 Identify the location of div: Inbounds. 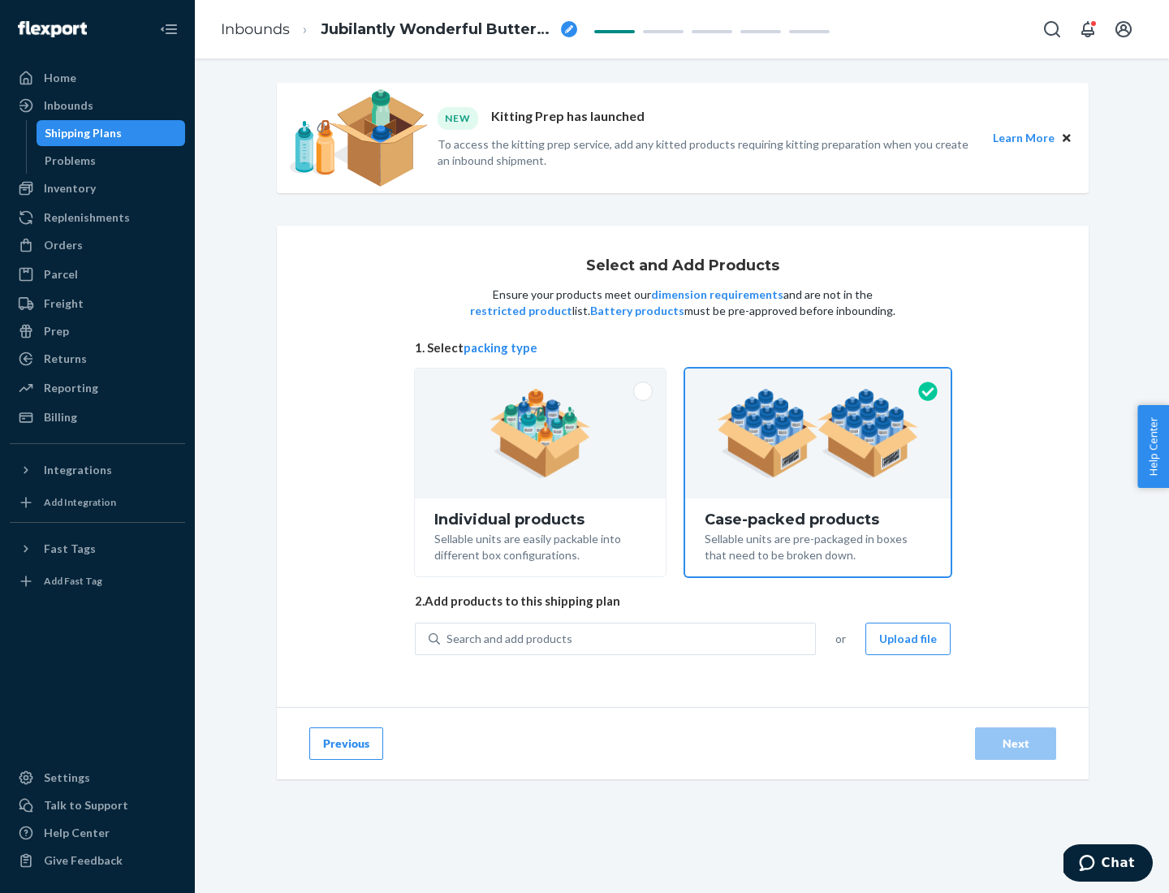
(68, 106).